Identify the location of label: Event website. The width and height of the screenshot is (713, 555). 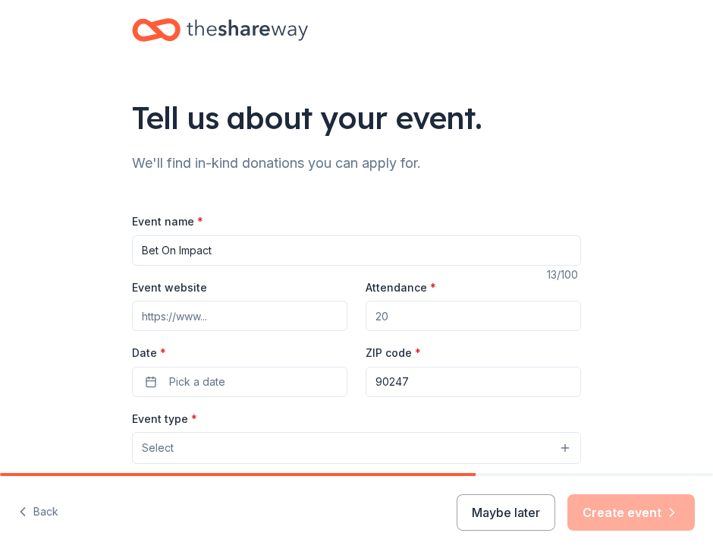
(169, 288).